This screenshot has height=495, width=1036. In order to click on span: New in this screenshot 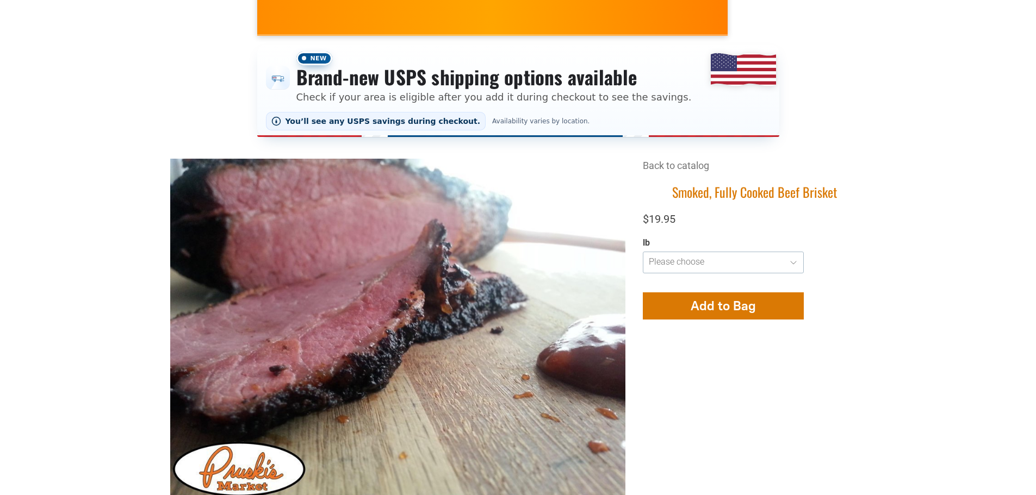, I will do `click(314, 58)`.